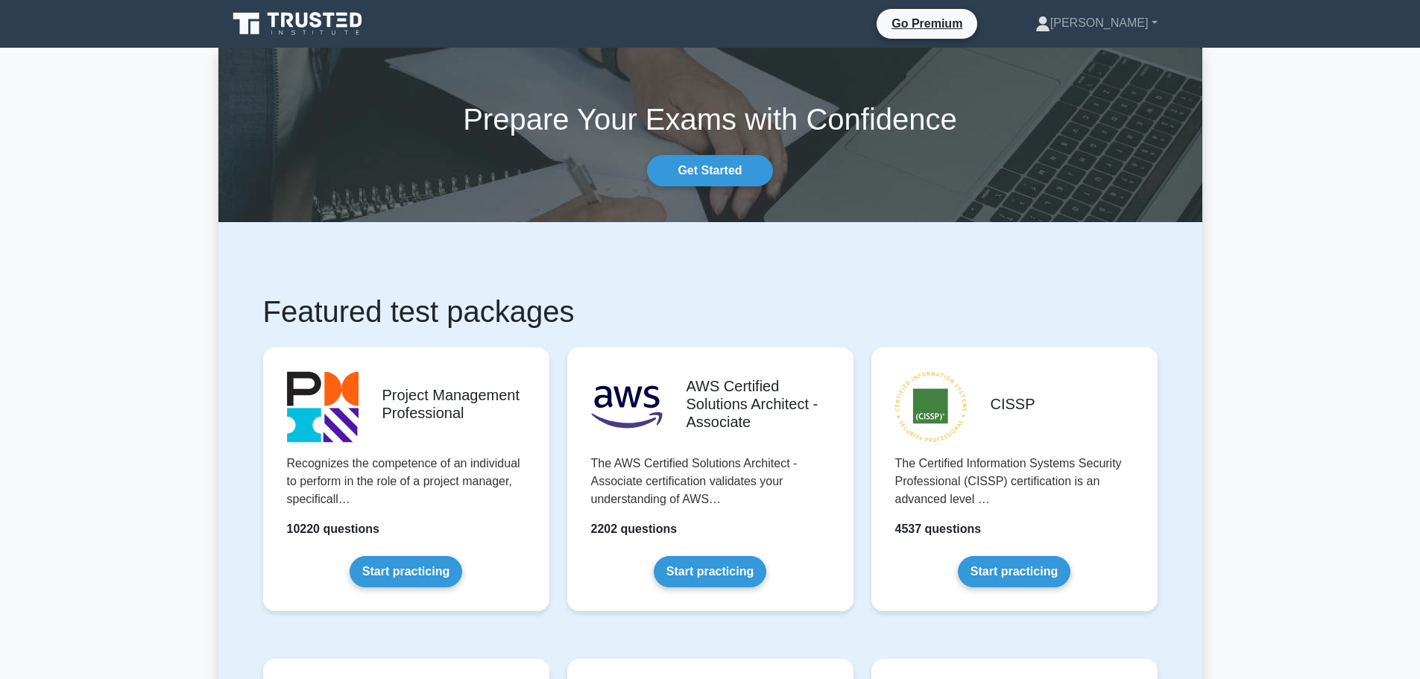 The width and height of the screenshot is (1420, 679). What do you see at coordinates (710, 171) in the screenshot?
I see `a: Get Started` at bounding box center [710, 171].